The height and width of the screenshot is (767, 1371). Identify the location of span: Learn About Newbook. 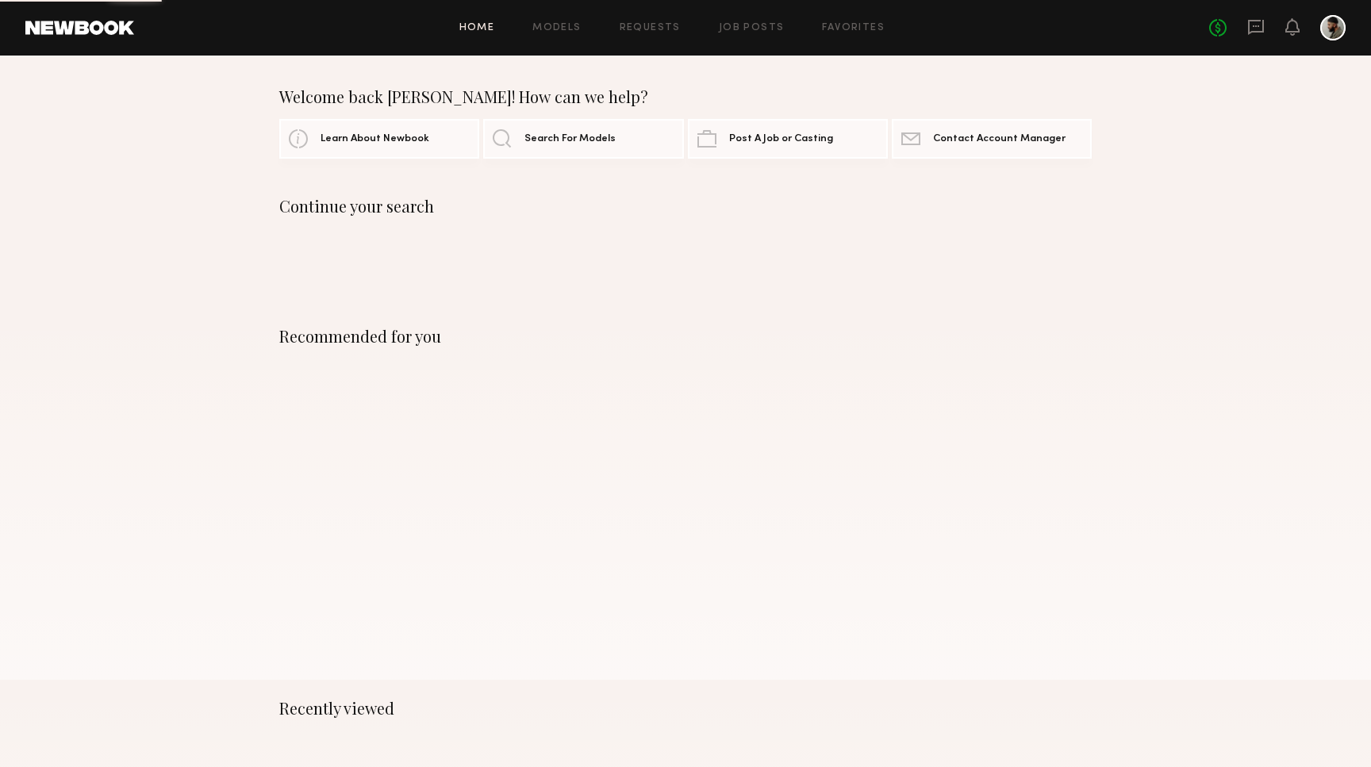
(375, 139).